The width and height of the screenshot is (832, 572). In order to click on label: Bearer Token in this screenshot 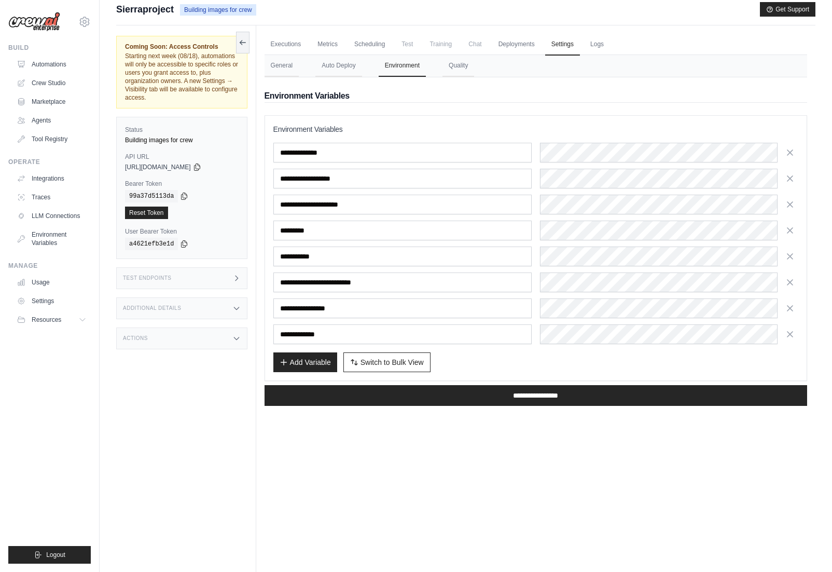, I will do `click(182, 184)`.